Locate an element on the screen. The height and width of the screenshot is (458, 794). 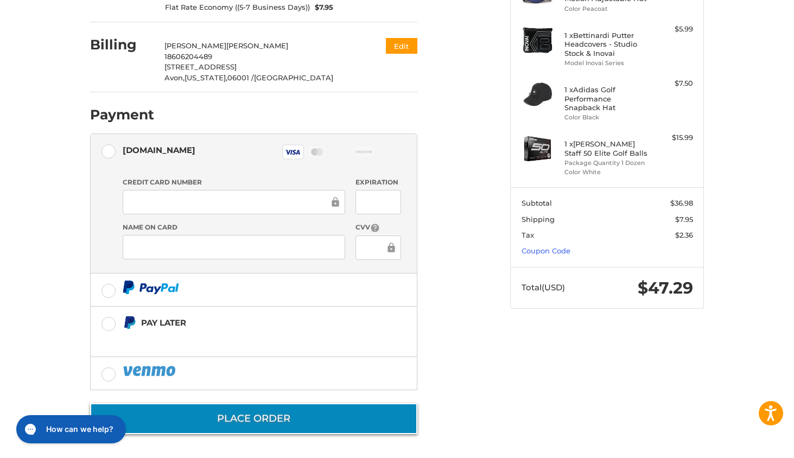
h2: Payment is located at coordinates (122, 114).